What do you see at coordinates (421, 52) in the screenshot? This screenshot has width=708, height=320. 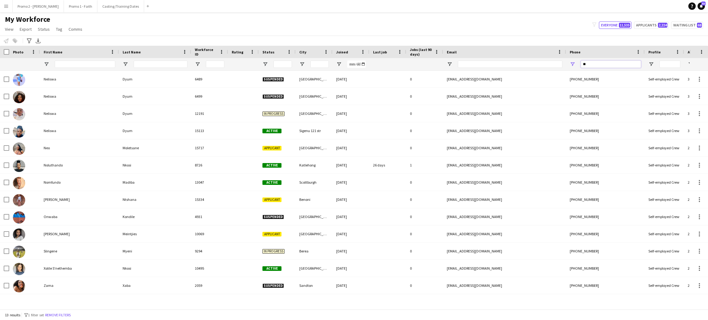 I see `span: Jobs (last 90 days)` at bounding box center [421, 52].